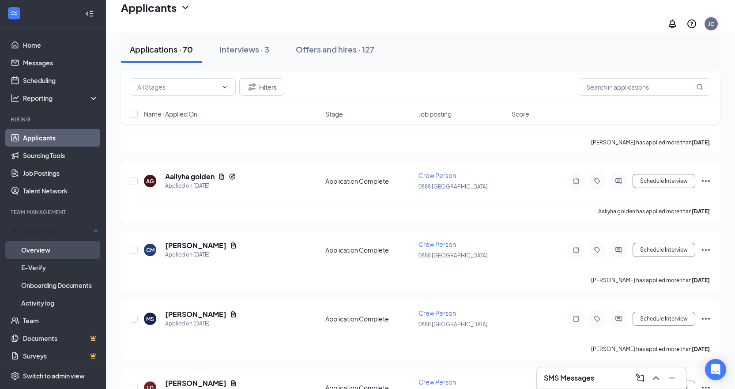 The width and height of the screenshot is (735, 389). Describe the element at coordinates (335, 49) in the screenshot. I see `div: Offers and hires · 127` at that location.